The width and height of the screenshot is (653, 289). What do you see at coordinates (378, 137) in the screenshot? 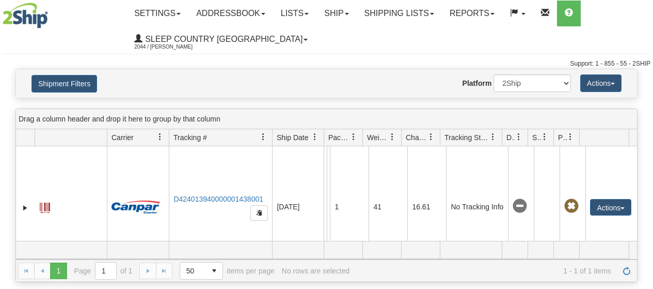
I see `span: Weight` at bounding box center [378, 137].